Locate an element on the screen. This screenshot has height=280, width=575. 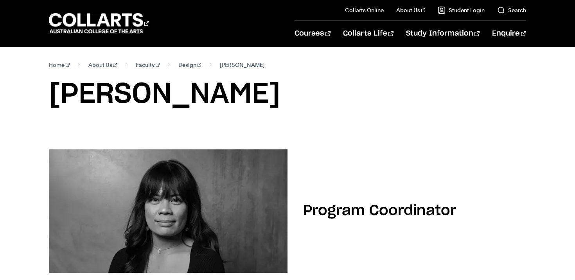
a: Collarts Online is located at coordinates (364, 10).